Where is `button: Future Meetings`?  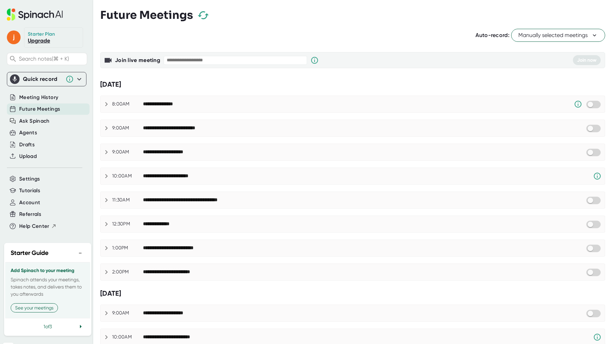
button: Future Meetings is located at coordinates (39, 109).